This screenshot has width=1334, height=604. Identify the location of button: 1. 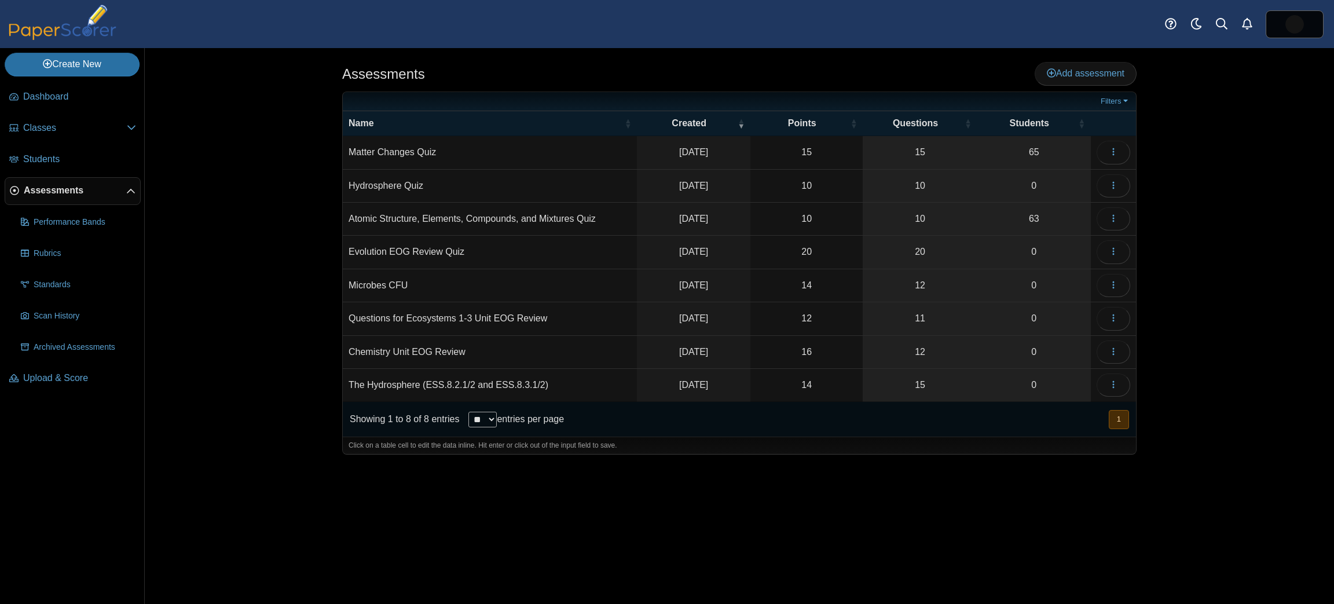
(1118, 419).